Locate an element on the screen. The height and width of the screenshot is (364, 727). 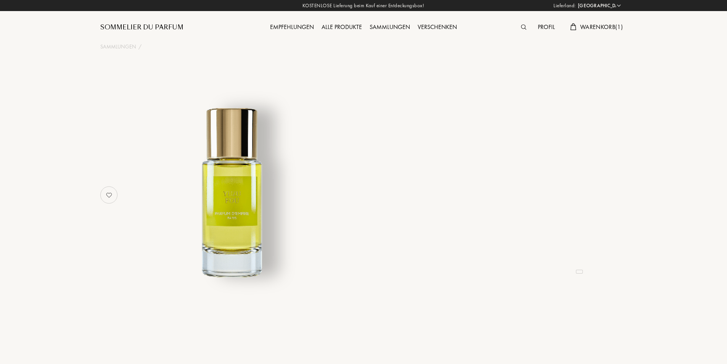
a: Empfehlungen is located at coordinates (292, 27).